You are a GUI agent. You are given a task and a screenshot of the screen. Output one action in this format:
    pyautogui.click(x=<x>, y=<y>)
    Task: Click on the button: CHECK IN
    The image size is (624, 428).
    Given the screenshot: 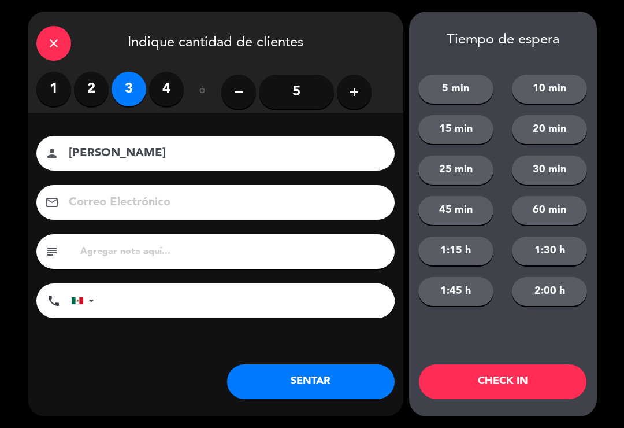 What is the action you would take?
    pyautogui.click(x=503, y=381)
    